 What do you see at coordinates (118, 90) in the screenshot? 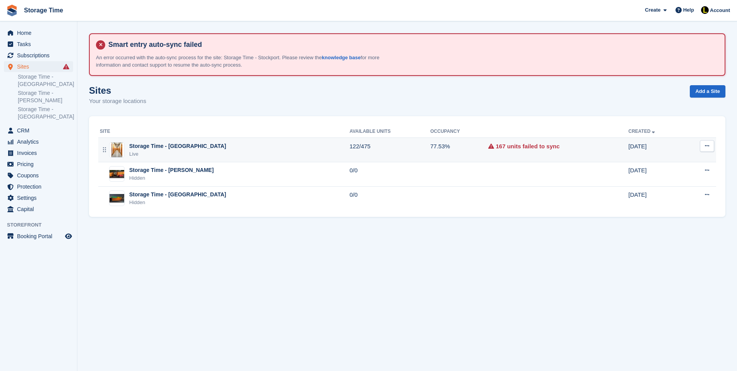
I see `h1: Sites` at bounding box center [118, 90].